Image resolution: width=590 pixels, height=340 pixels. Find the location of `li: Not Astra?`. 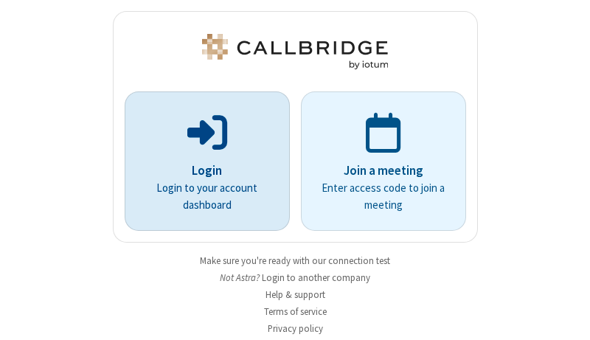

li: Not Astra? is located at coordinates (295, 277).